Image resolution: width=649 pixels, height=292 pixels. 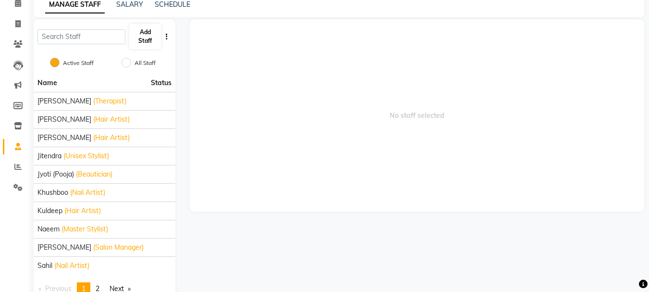 What do you see at coordinates (81, 37) in the screenshot?
I see `input: Search Staff` at bounding box center [81, 37].